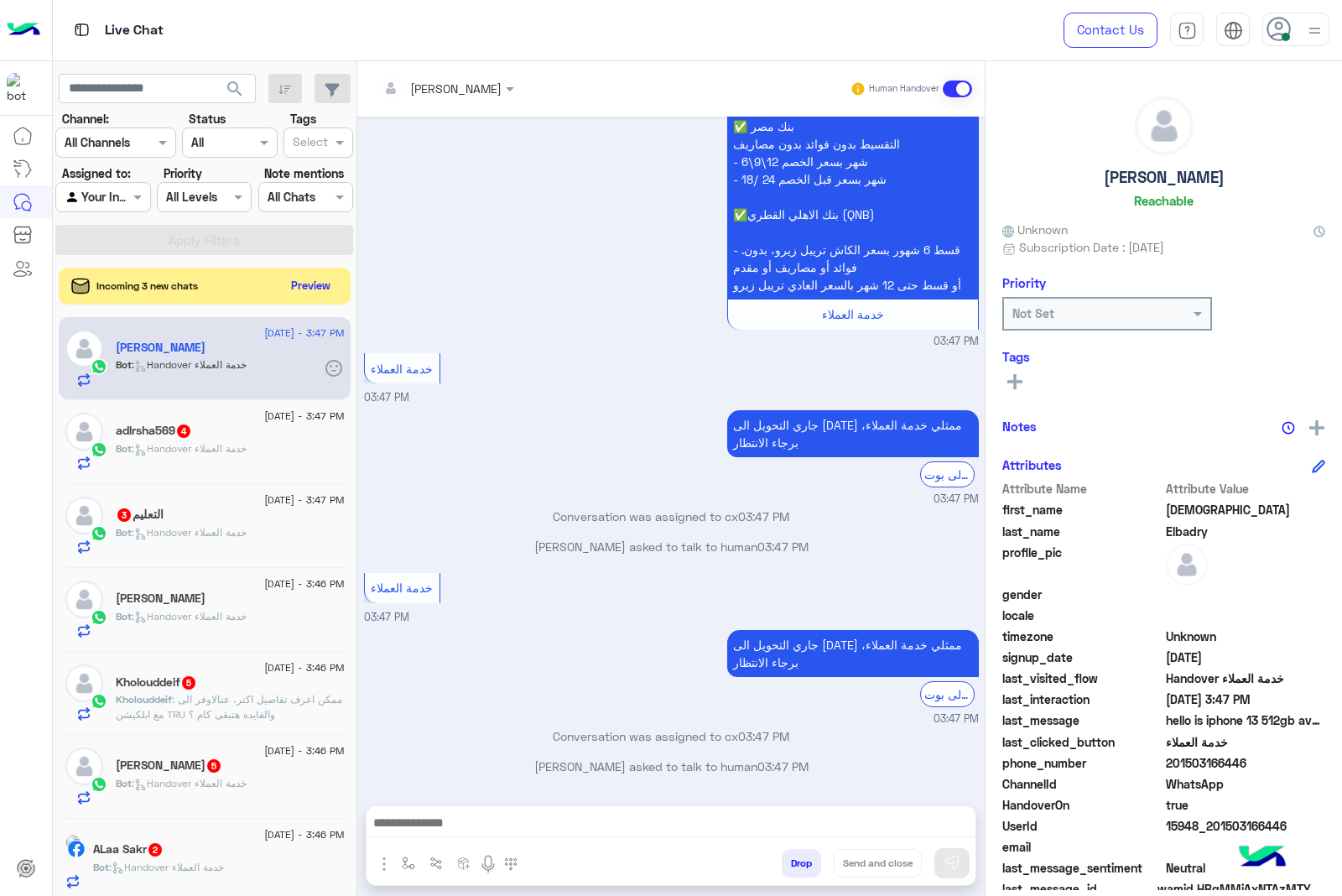  I want to click on img: hulul-logo.png, so click(1263, 858).